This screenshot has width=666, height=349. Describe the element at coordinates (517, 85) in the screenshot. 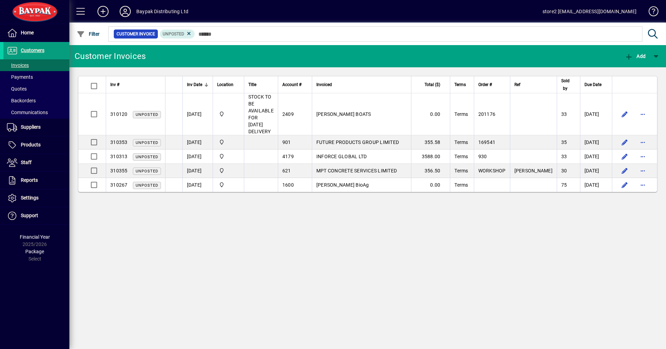

I see `span: Ref` at that location.